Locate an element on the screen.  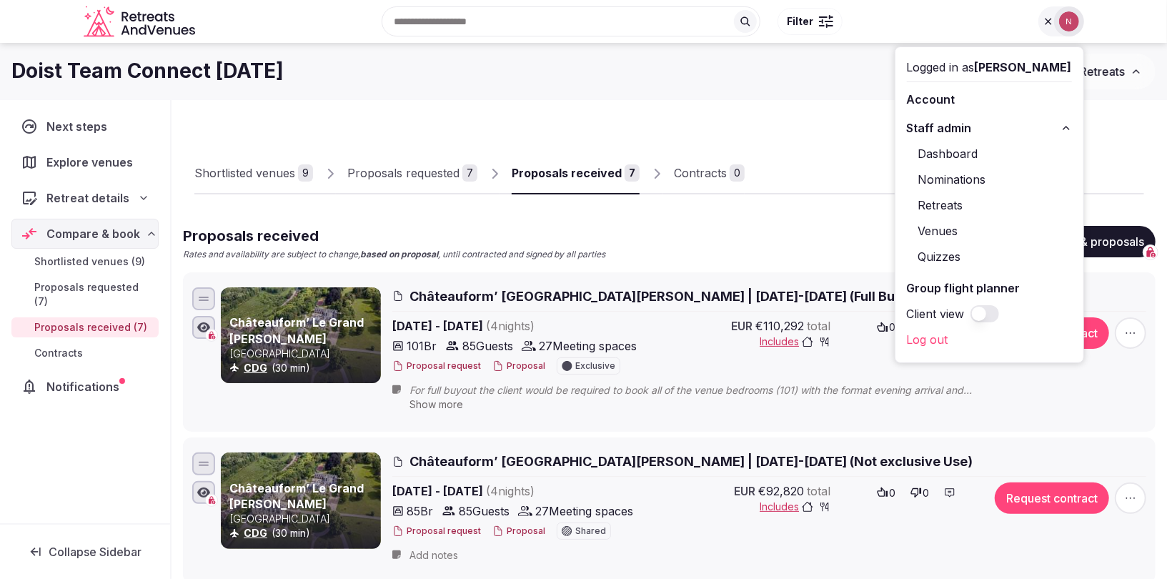
span: Retreat details is located at coordinates (88, 198).